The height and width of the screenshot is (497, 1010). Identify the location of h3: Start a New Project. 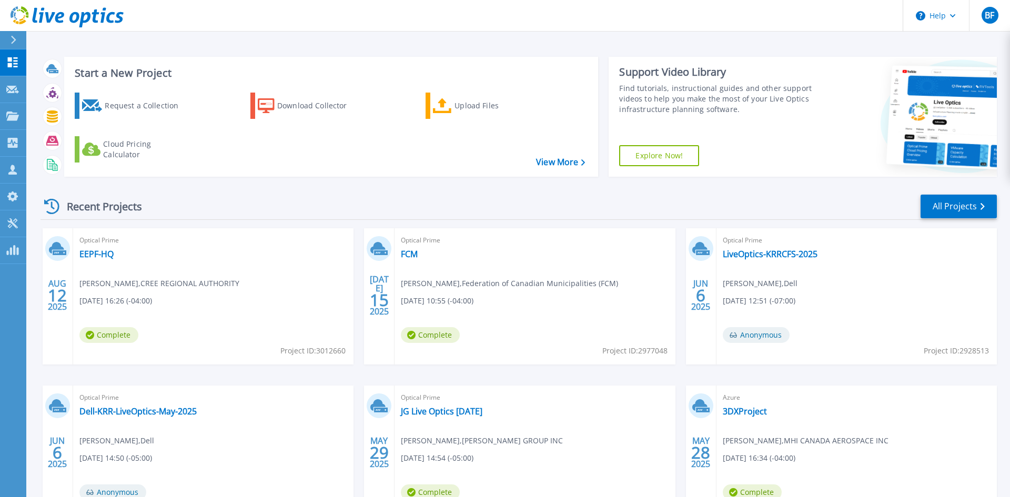
(330, 73).